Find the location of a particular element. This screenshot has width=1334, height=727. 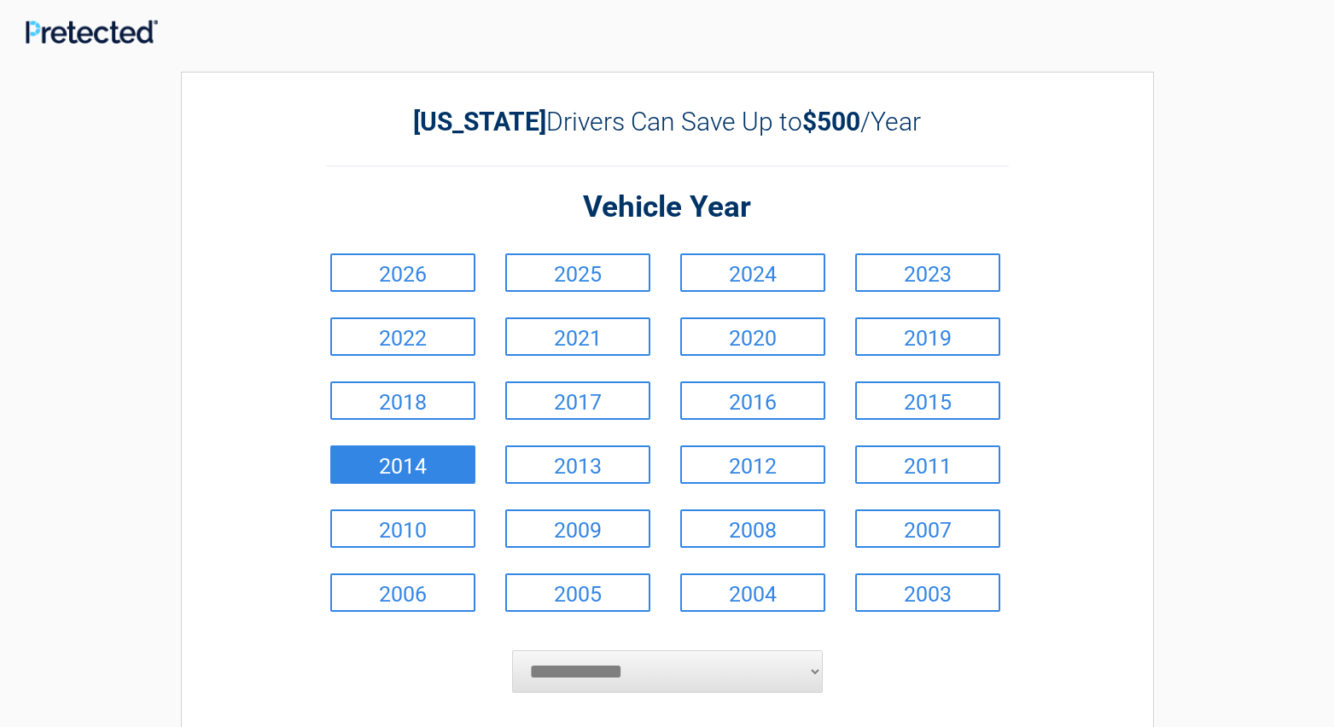

a: 2013 is located at coordinates (578, 464).